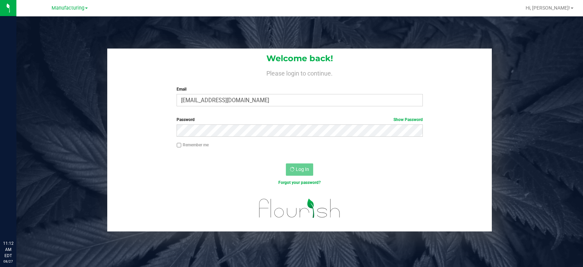  What do you see at coordinates (8, 261) in the screenshot?
I see `p: 08/27` at bounding box center [8, 261].